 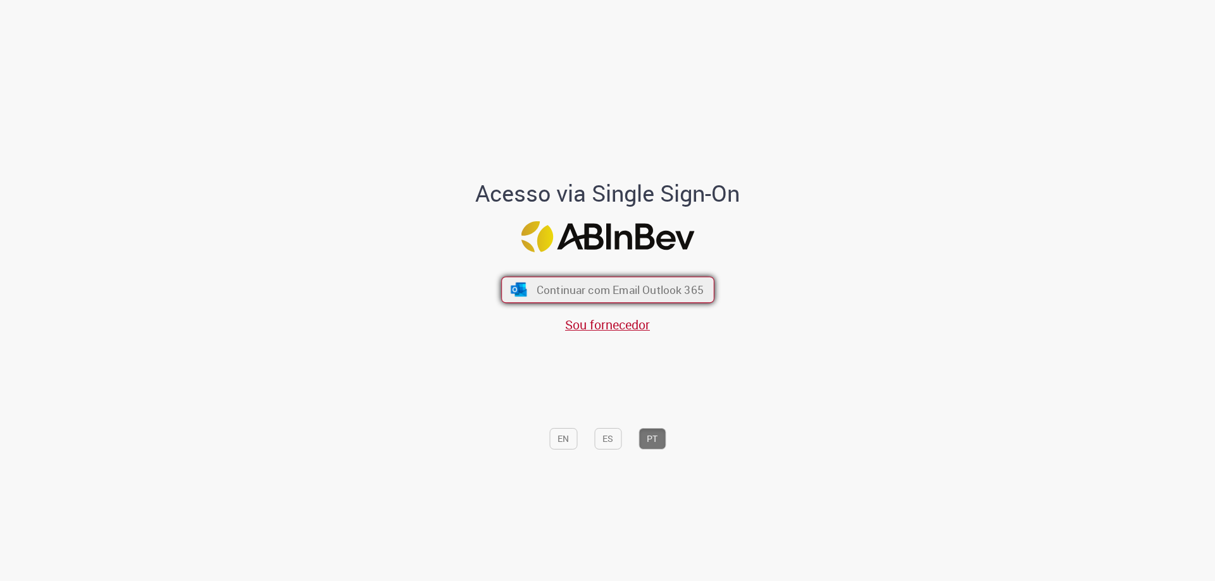 I want to click on button: ícone Azure/Microsoft 360 Continuar com Email Outlook 365, so click(x=607, y=290).